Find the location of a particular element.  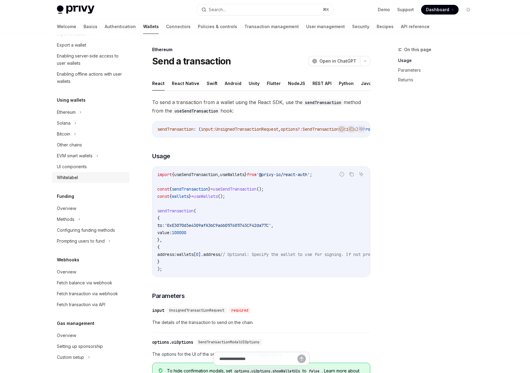

button: React is located at coordinates (158, 83).